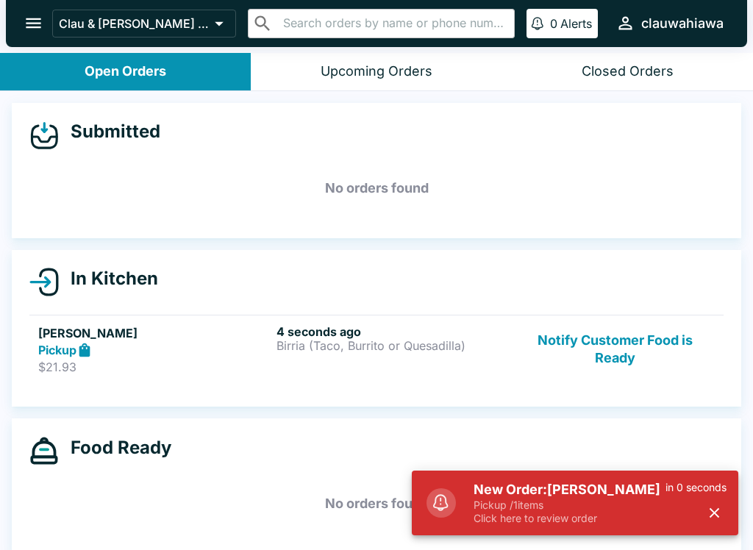 This screenshot has width=753, height=550. What do you see at coordinates (110, 132) in the screenshot?
I see `h4: Submitted` at bounding box center [110, 132].